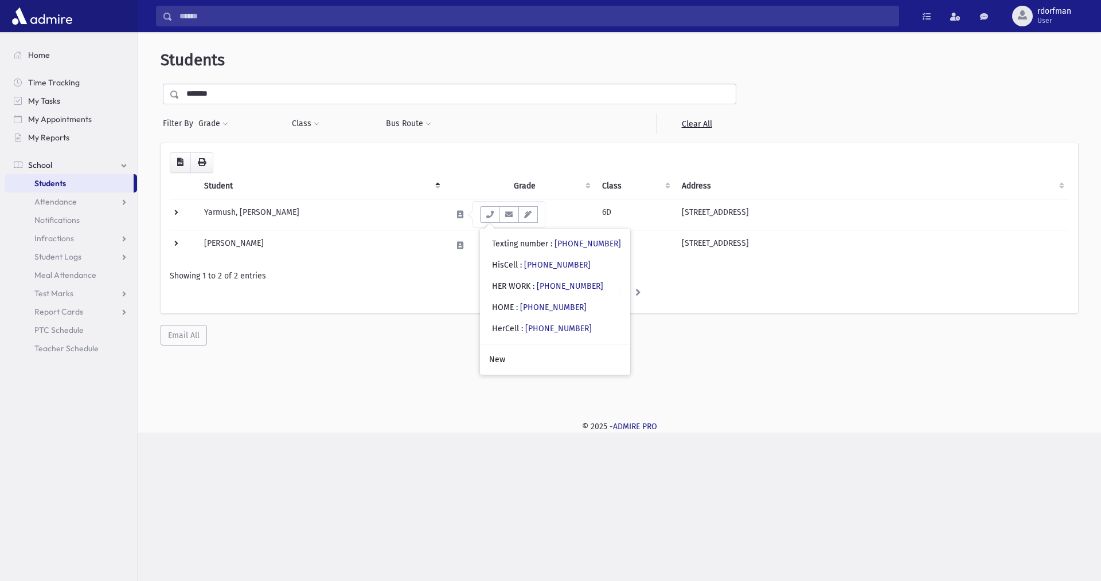  I want to click on div: Texting number, so click(556, 244).